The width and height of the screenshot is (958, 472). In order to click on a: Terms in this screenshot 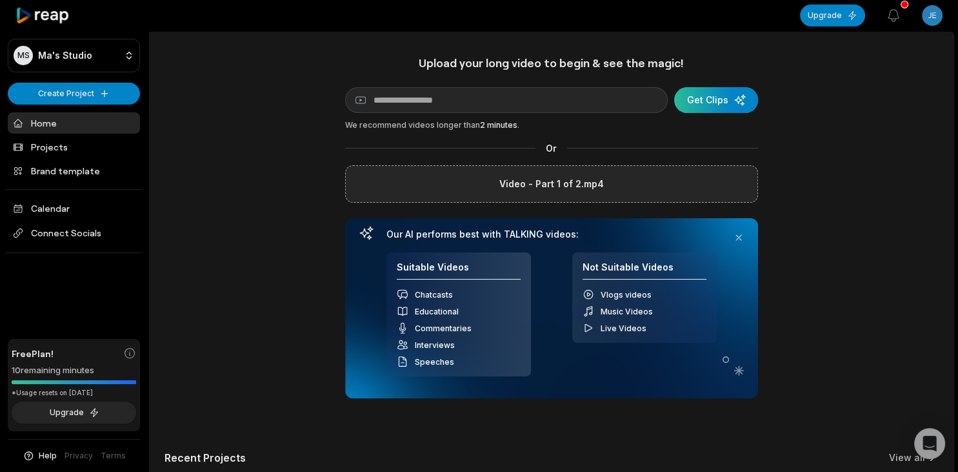, I will do `click(113, 456)`.